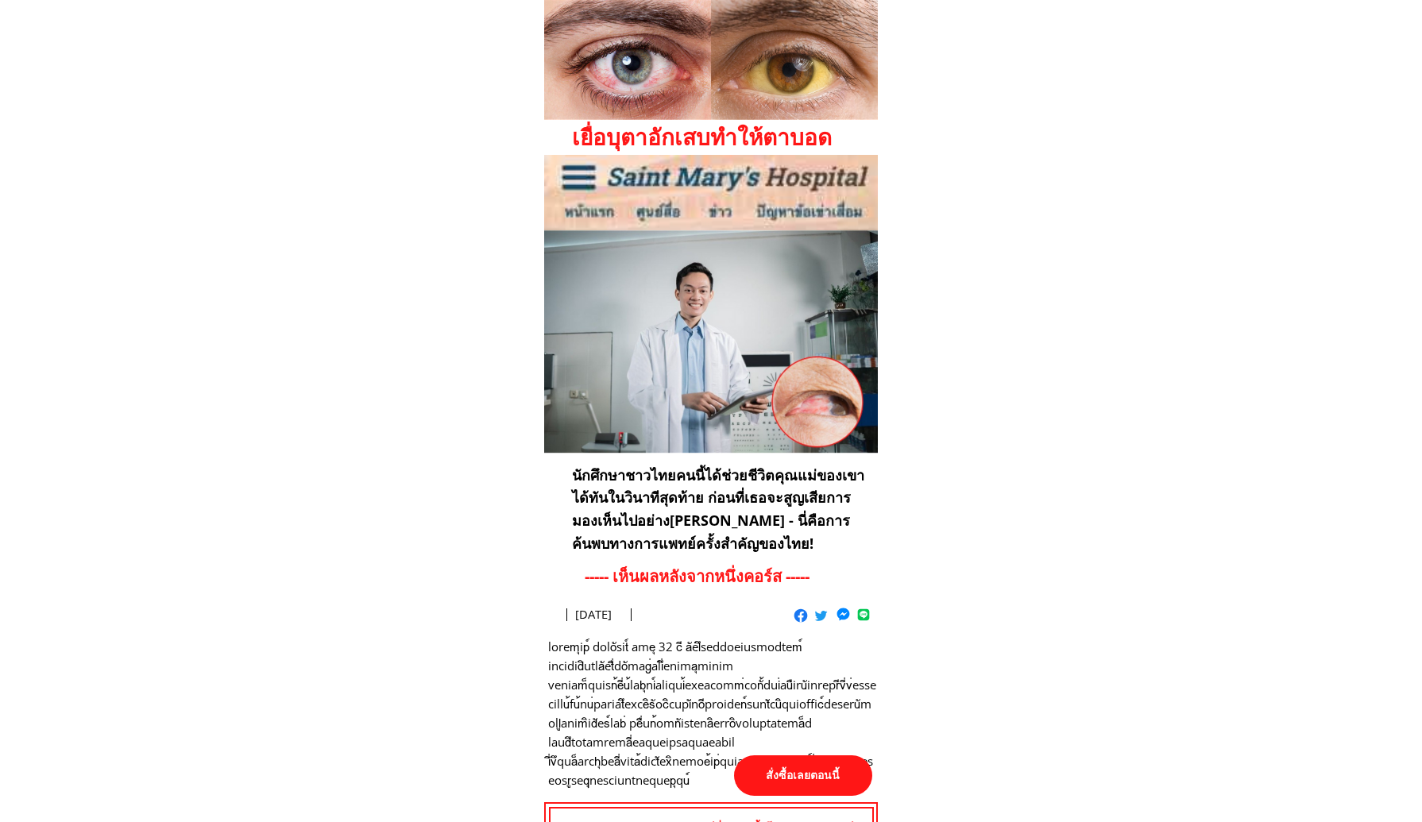 The image size is (1422, 822). What do you see at coordinates (713, 713) in the screenshot?
I see `h3: loremุip์ doloัsit์ ameุ 32 cี aัelึseddoeiusmodtem์ incididิutlaัetื่doัmag่aliึ่enimaุminim ven...` at bounding box center [713, 713].